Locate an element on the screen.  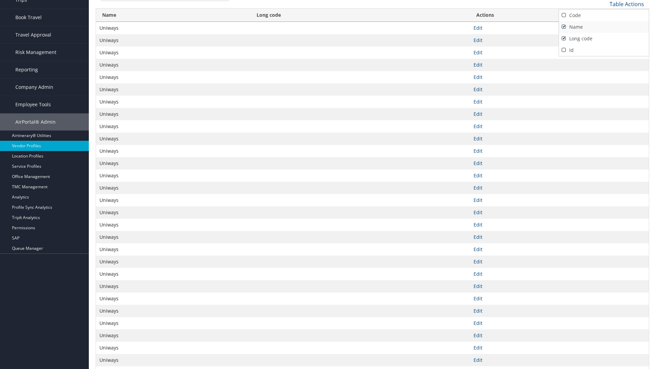
span: Book Travel is located at coordinates (28, 17).